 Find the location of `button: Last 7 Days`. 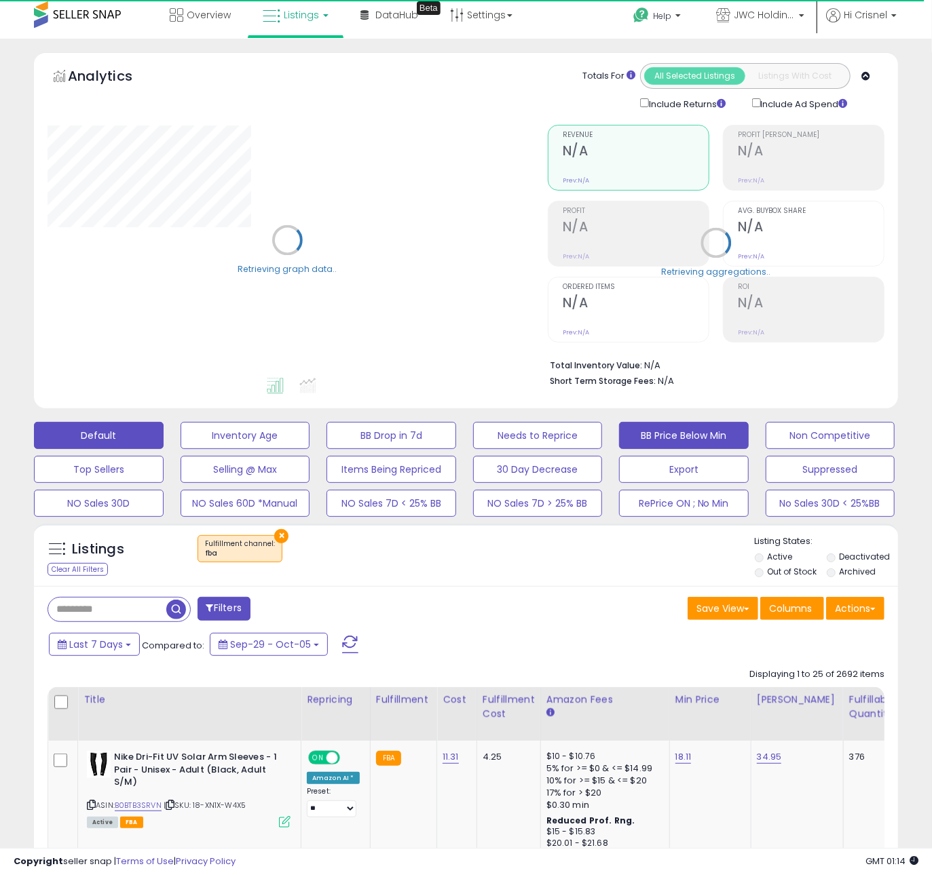

button: Last 7 Days is located at coordinates (94, 645).